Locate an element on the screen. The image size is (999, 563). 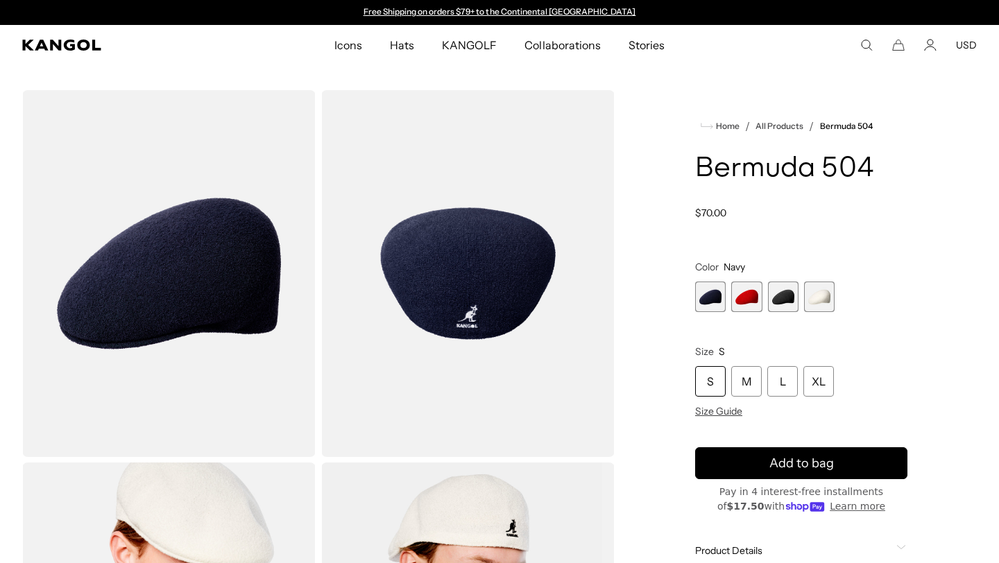
h1: Bermuda 504 is located at coordinates (802, 169).